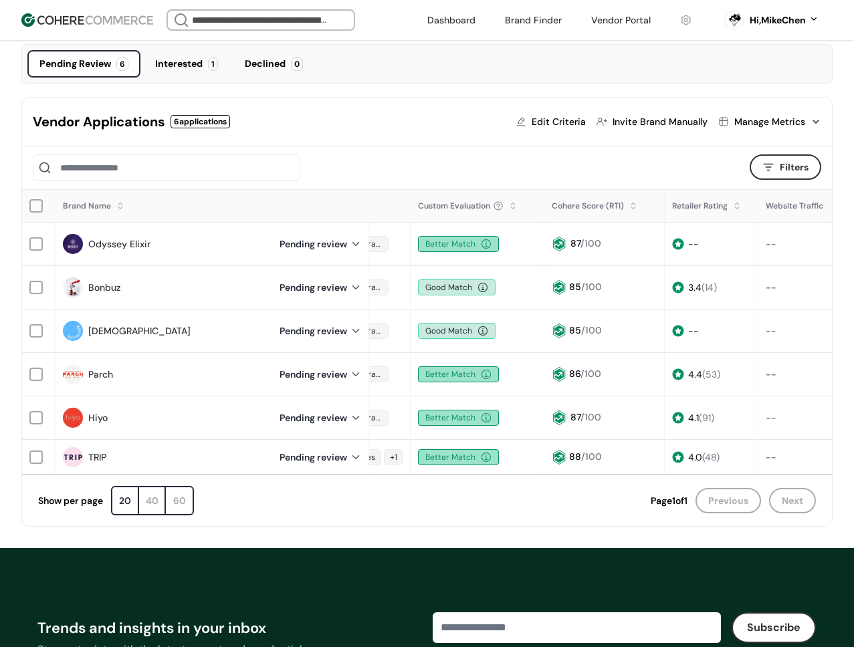  Describe the element at coordinates (795, 206) in the screenshot. I see `span: Website Traffic` at that location.